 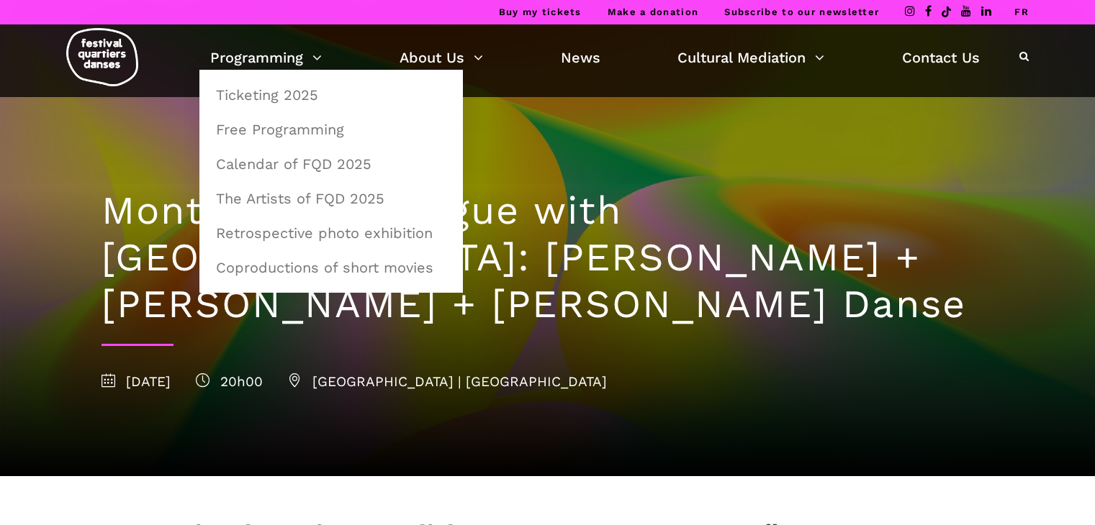 I want to click on a: Calendar of FQD 2025, so click(x=331, y=164).